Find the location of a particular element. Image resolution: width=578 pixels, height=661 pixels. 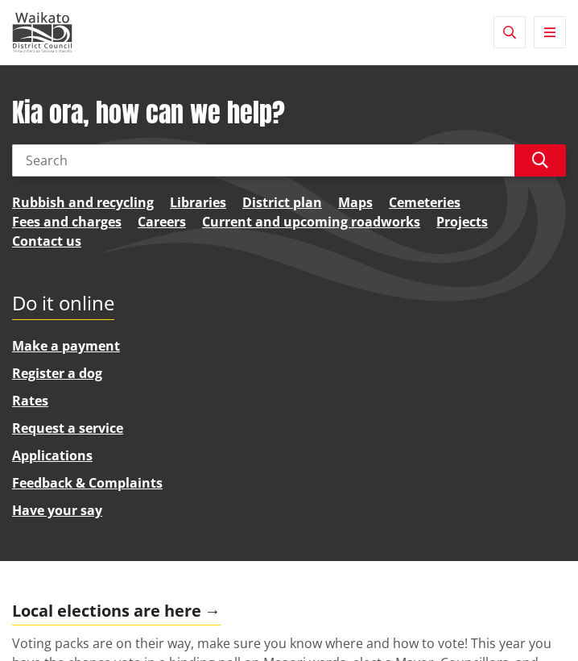

h2: Do it online is located at coordinates (63, 305).